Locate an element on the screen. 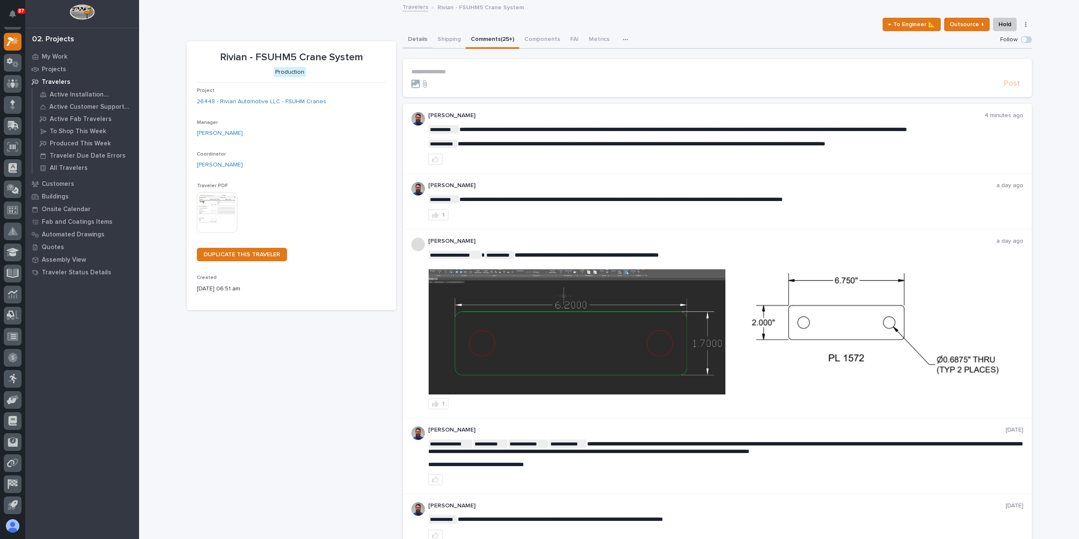 This screenshot has width=1079, height=539. div: Notifications87 is located at coordinates (16, 17).